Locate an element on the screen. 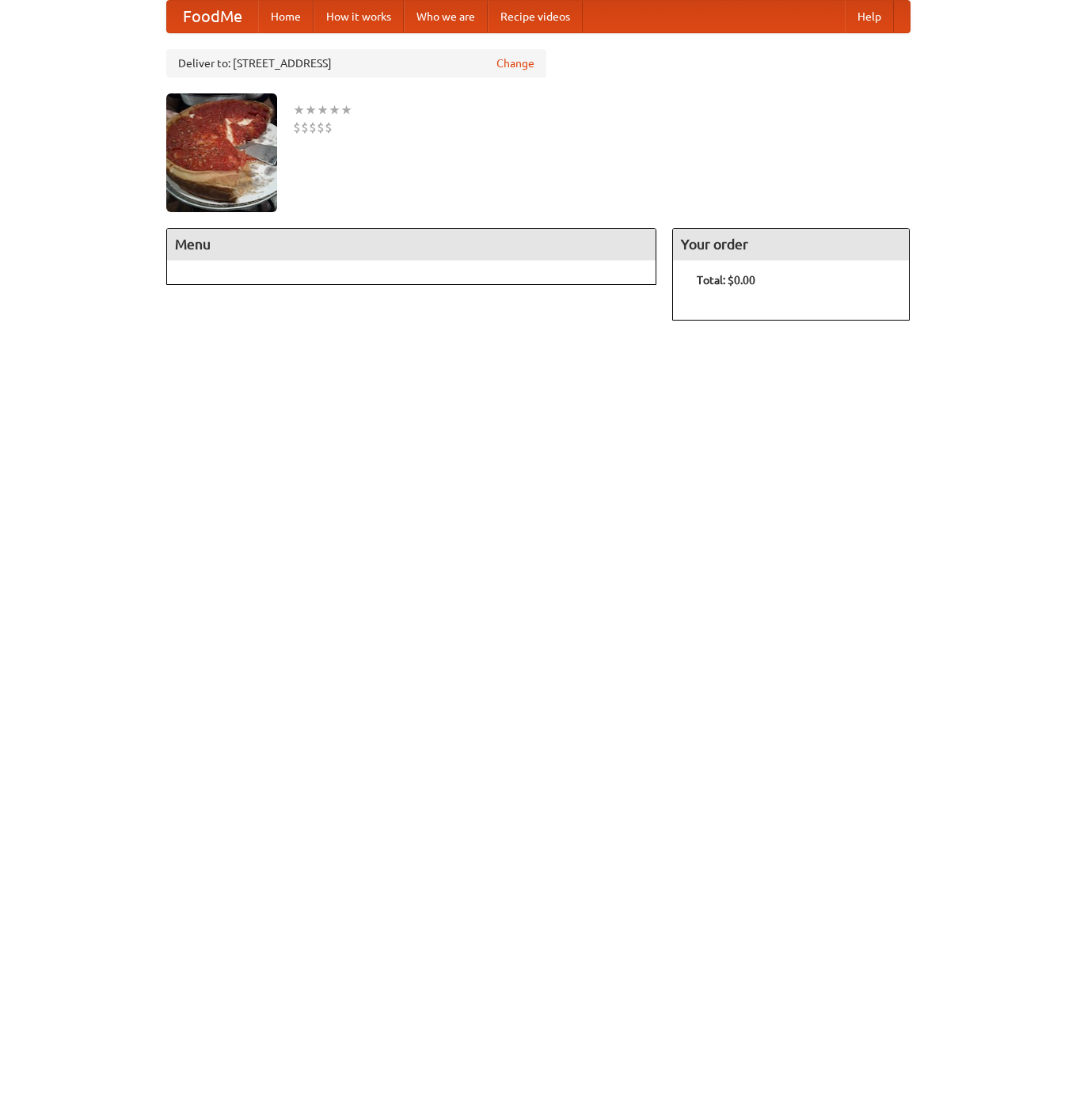  b: Total: $0.00 is located at coordinates (726, 280).